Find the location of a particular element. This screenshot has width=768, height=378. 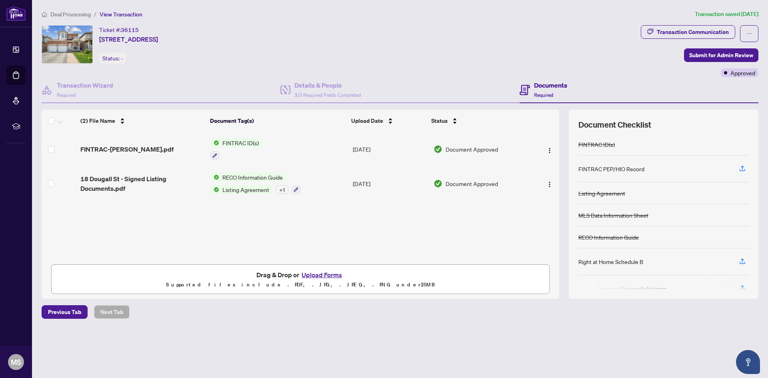

h4: Transaction Wizard is located at coordinates (85, 85).